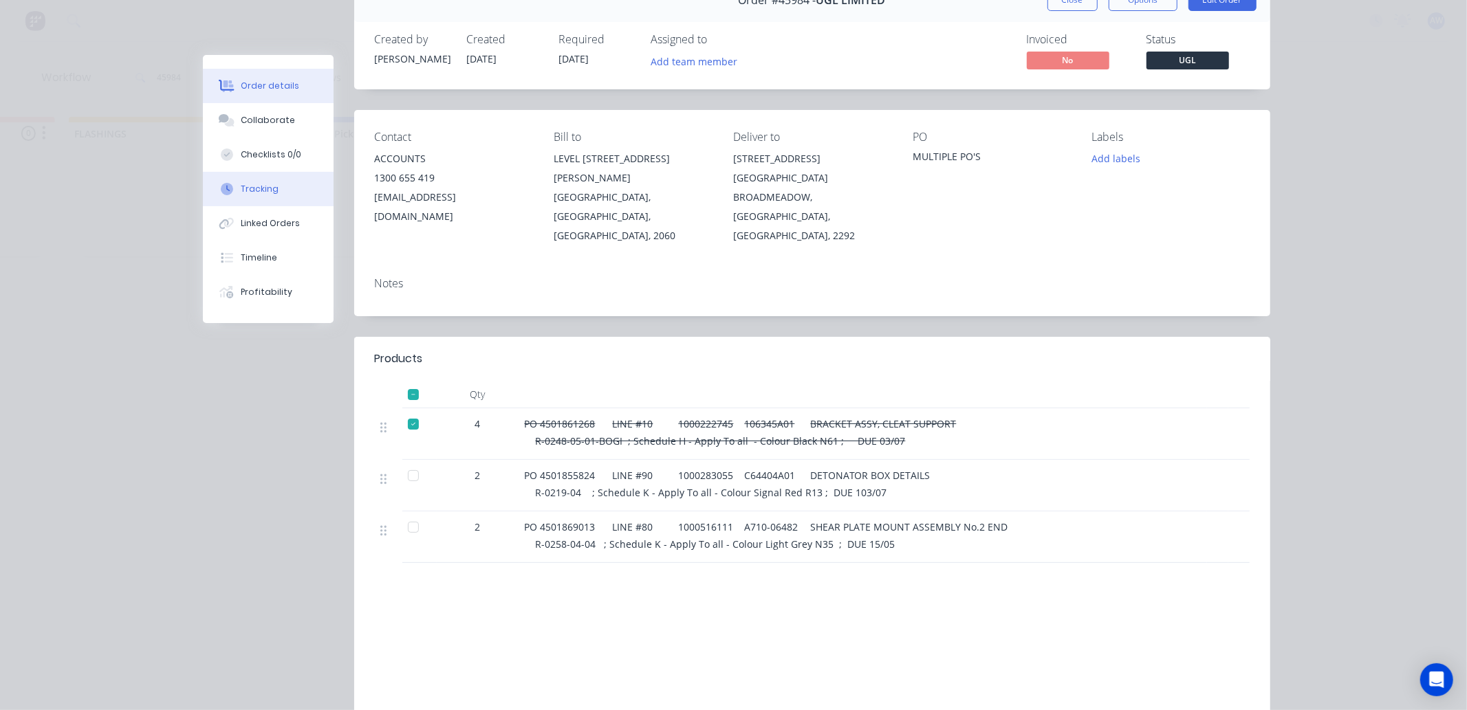 This screenshot has height=710, width=1467. What do you see at coordinates (766, 527) in the screenshot?
I see `span: PO 4501869013 LINE #80 1000516111 A710-06482 SHEAR PLATE MOUNT ASSEMBLY No.2 END` at bounding box center [766, 527].